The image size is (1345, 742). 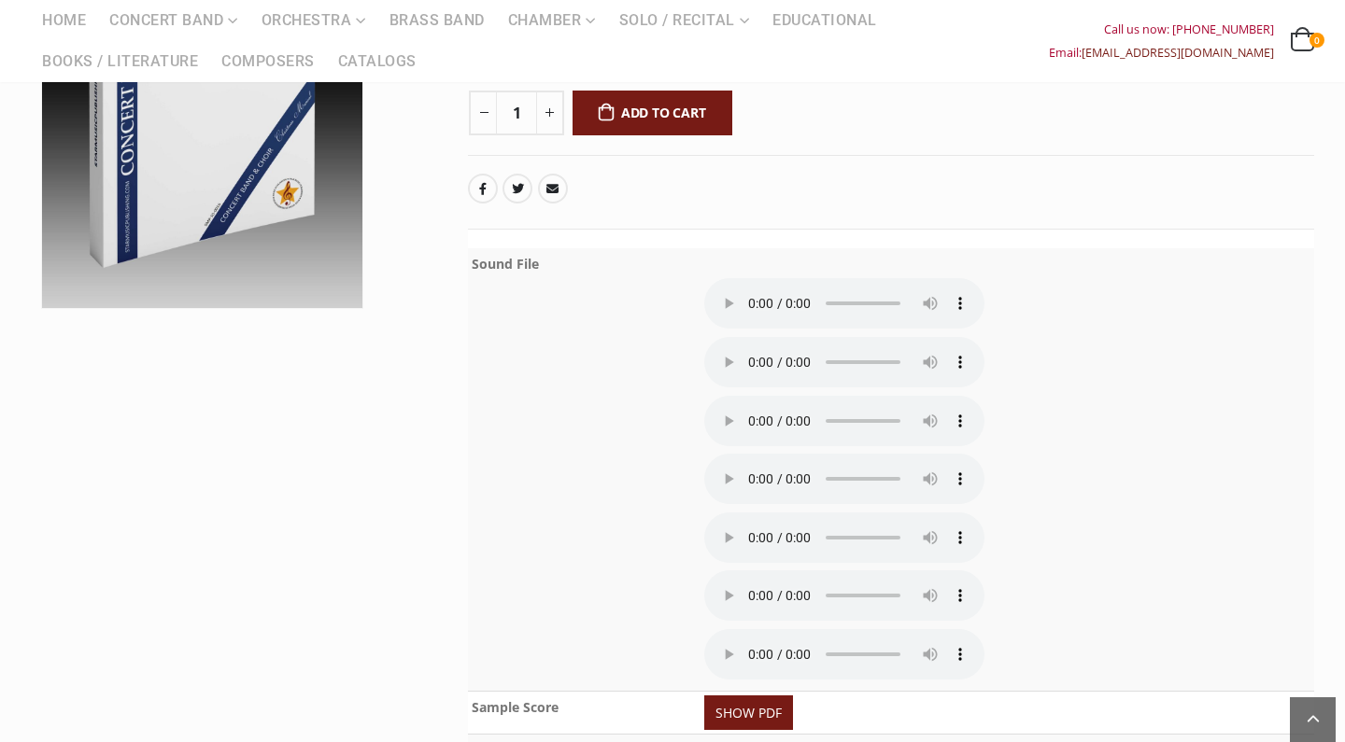 I want to click on input: Product quantity, so click(x=516, y=113).